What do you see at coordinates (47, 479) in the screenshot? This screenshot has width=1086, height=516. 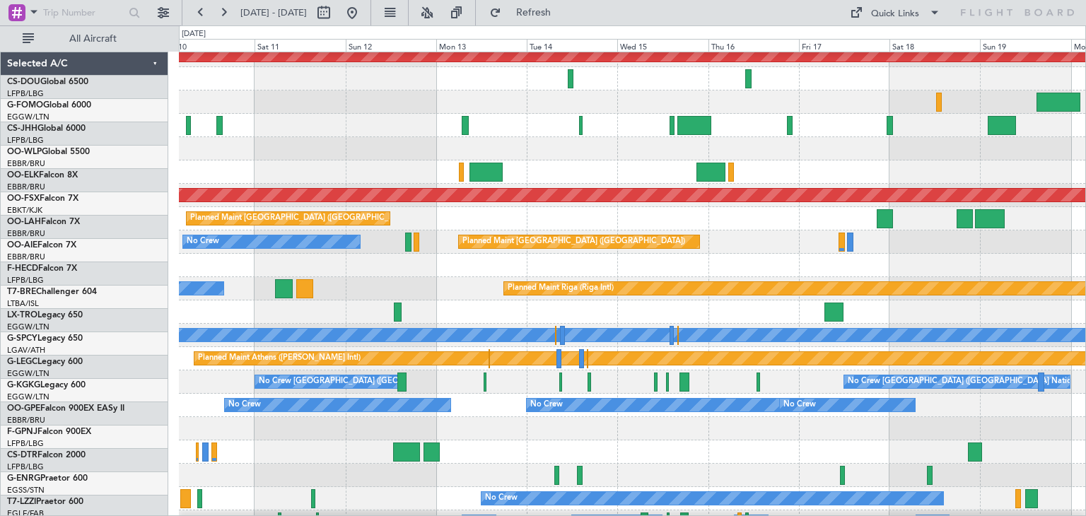 I see `a: G-ENRGPraetor 600` at bounding box center [47, 479].